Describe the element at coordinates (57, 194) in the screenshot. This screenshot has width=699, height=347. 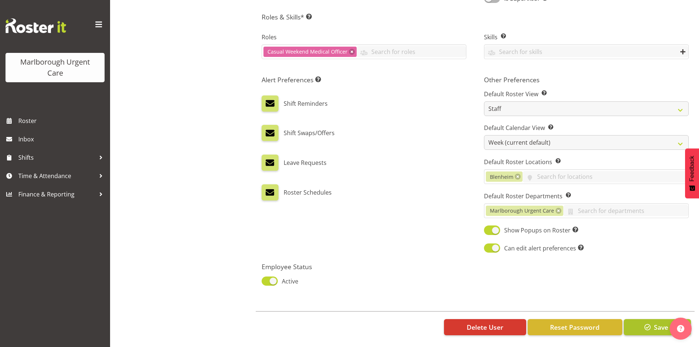
I see `span: Finance & Reporting` at that location.